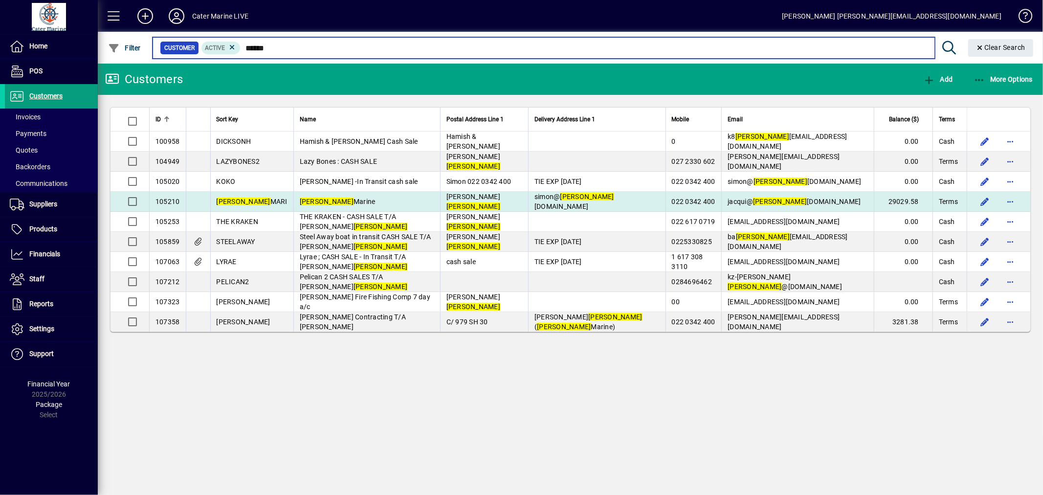  I want to click on span: C/ 979 SH 30, so click(467, 322).